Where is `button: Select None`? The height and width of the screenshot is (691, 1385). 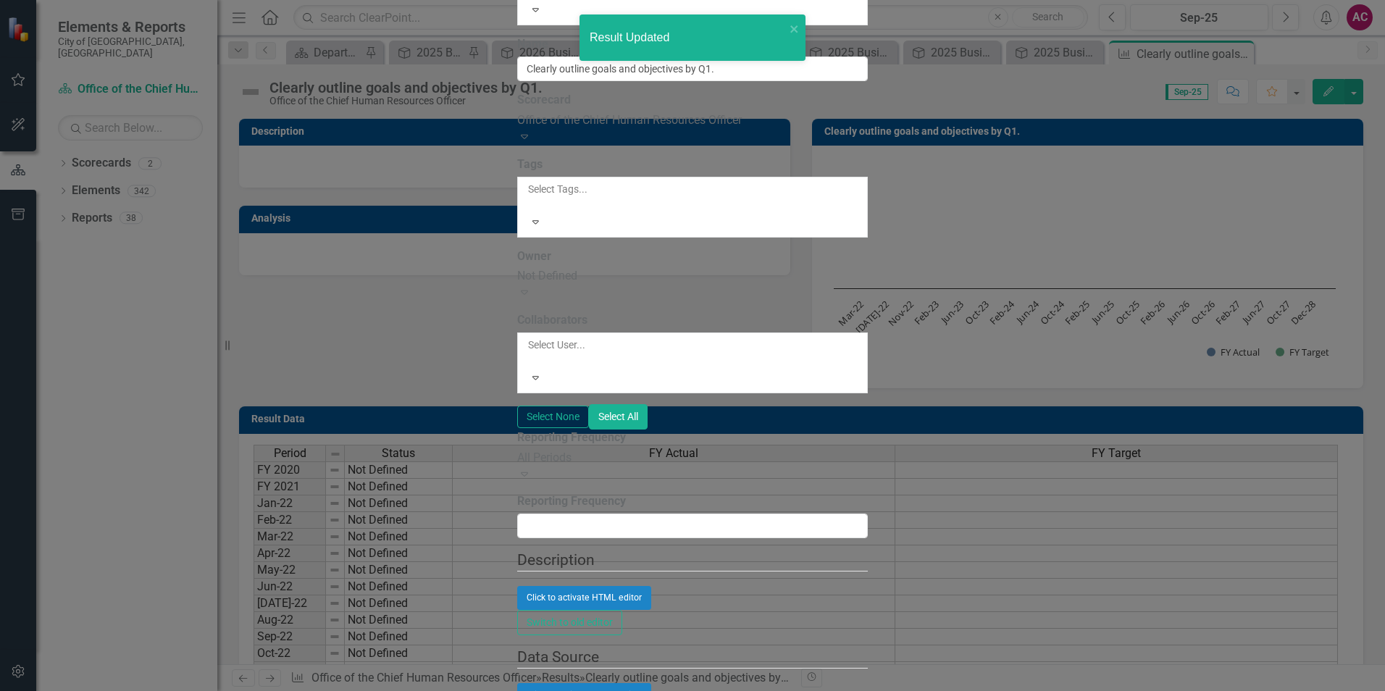 button: Select None is located at coordinates (553, 417).